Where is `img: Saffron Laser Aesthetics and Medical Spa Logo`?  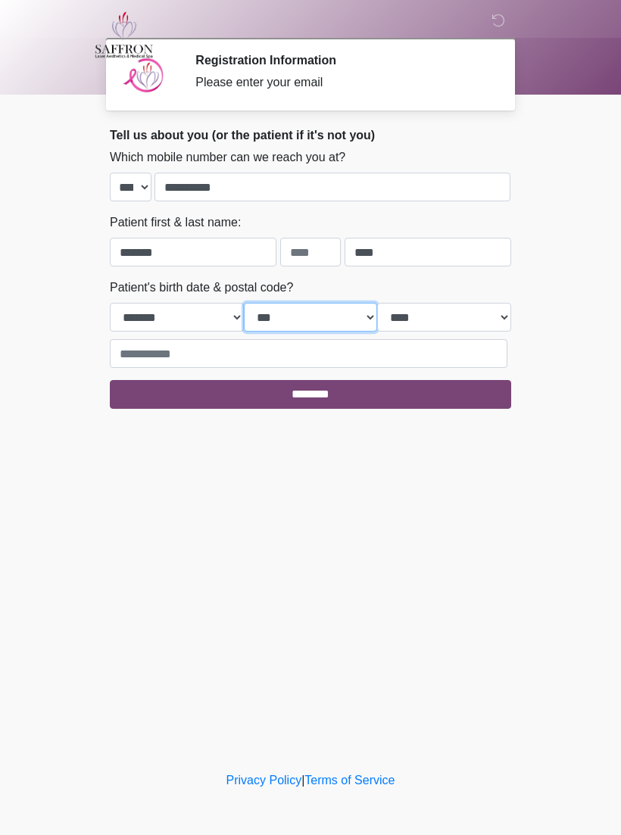
img: Saffron Laser Aesthetics and Medical Spa Logo is located at coordinates (124, 35).